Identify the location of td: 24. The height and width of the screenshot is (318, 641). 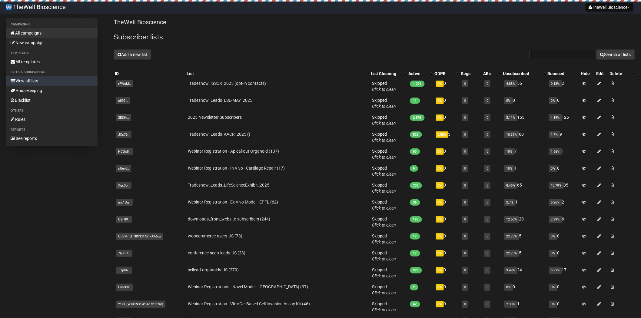
(524, 273).